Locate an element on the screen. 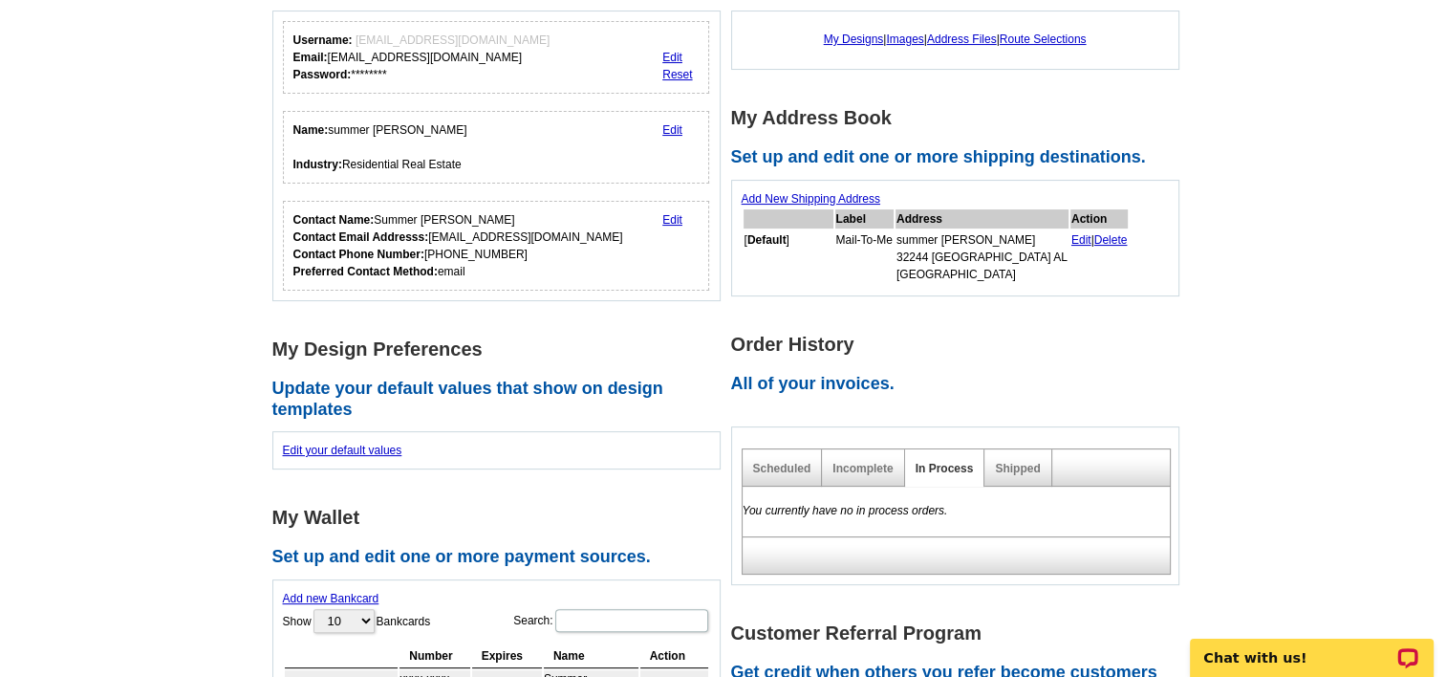 This screenshot has width=1446, height=677. th: Address is located at coordinates (982, 219).